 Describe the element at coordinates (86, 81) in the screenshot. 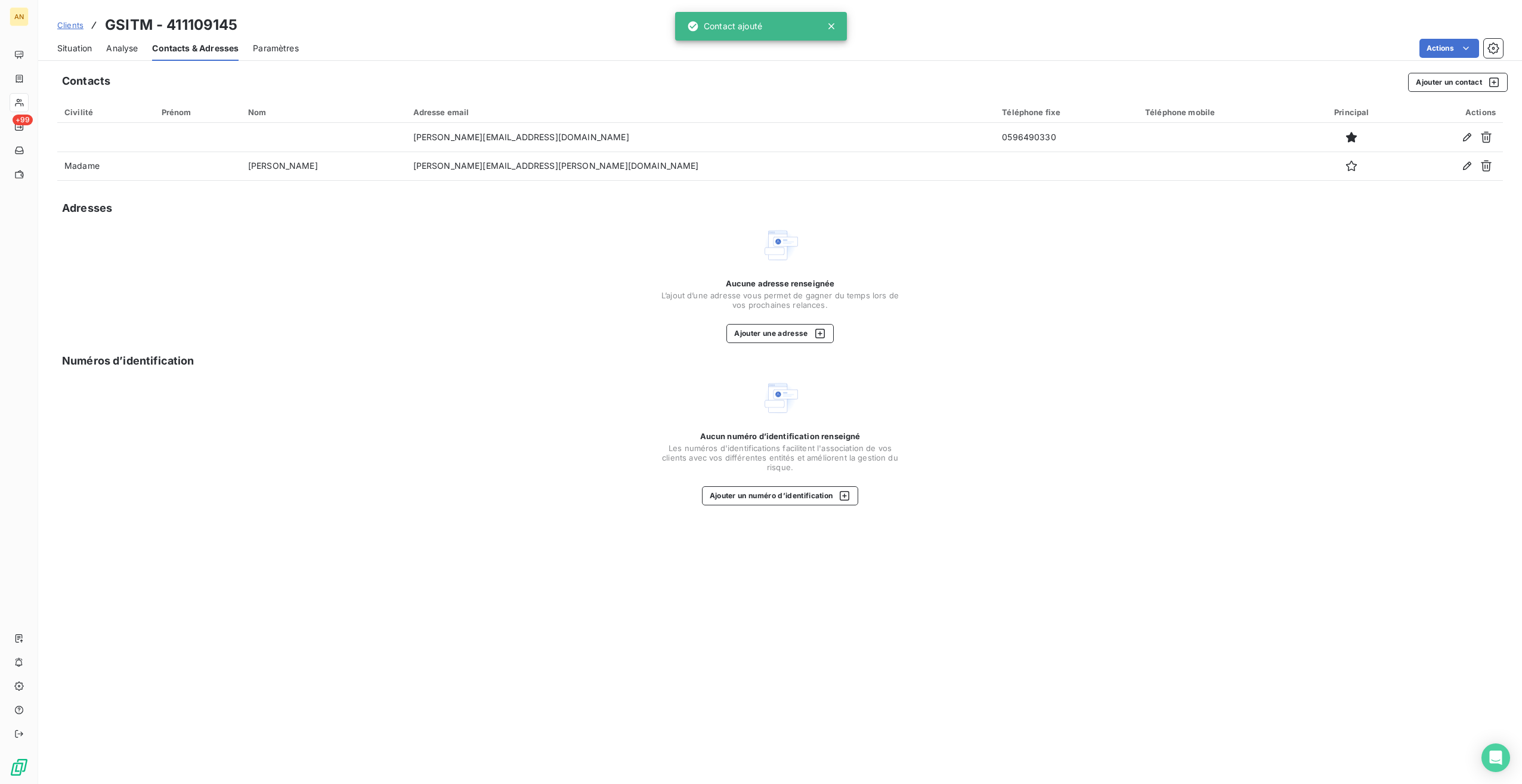

I see `h5: Contacts` at that location.